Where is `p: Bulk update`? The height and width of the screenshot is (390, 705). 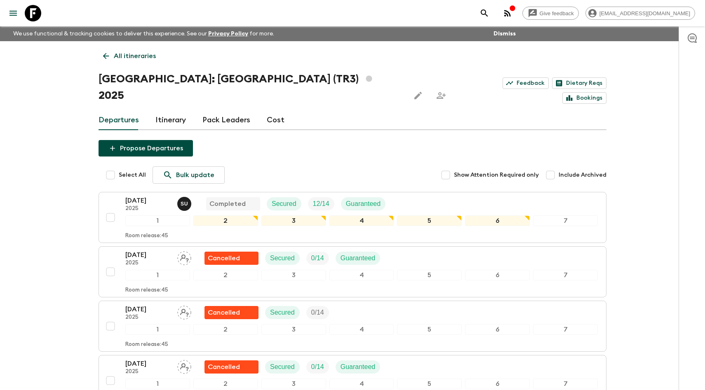
p: Bulk update is located at coordinates (195, 175).